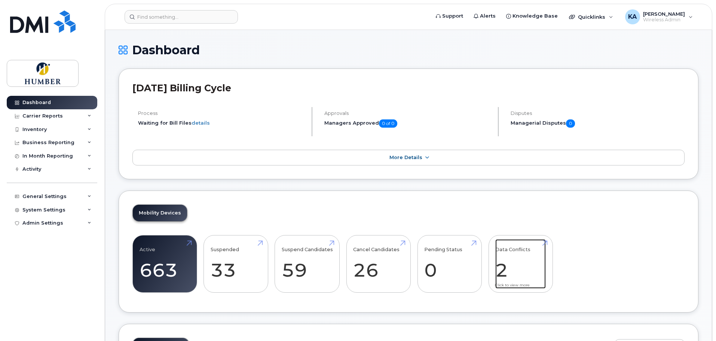 The width and height of the screenshot is (716, 341). What do you see at coordinates (408, 50) in the screenshot?
I see `h1: Dashboard` at bounding box center [408, 50].